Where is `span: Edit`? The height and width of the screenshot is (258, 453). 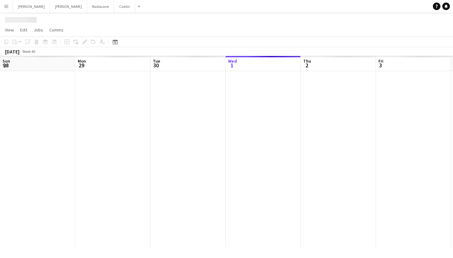 span: Edit is located at coordinates (24, 30).